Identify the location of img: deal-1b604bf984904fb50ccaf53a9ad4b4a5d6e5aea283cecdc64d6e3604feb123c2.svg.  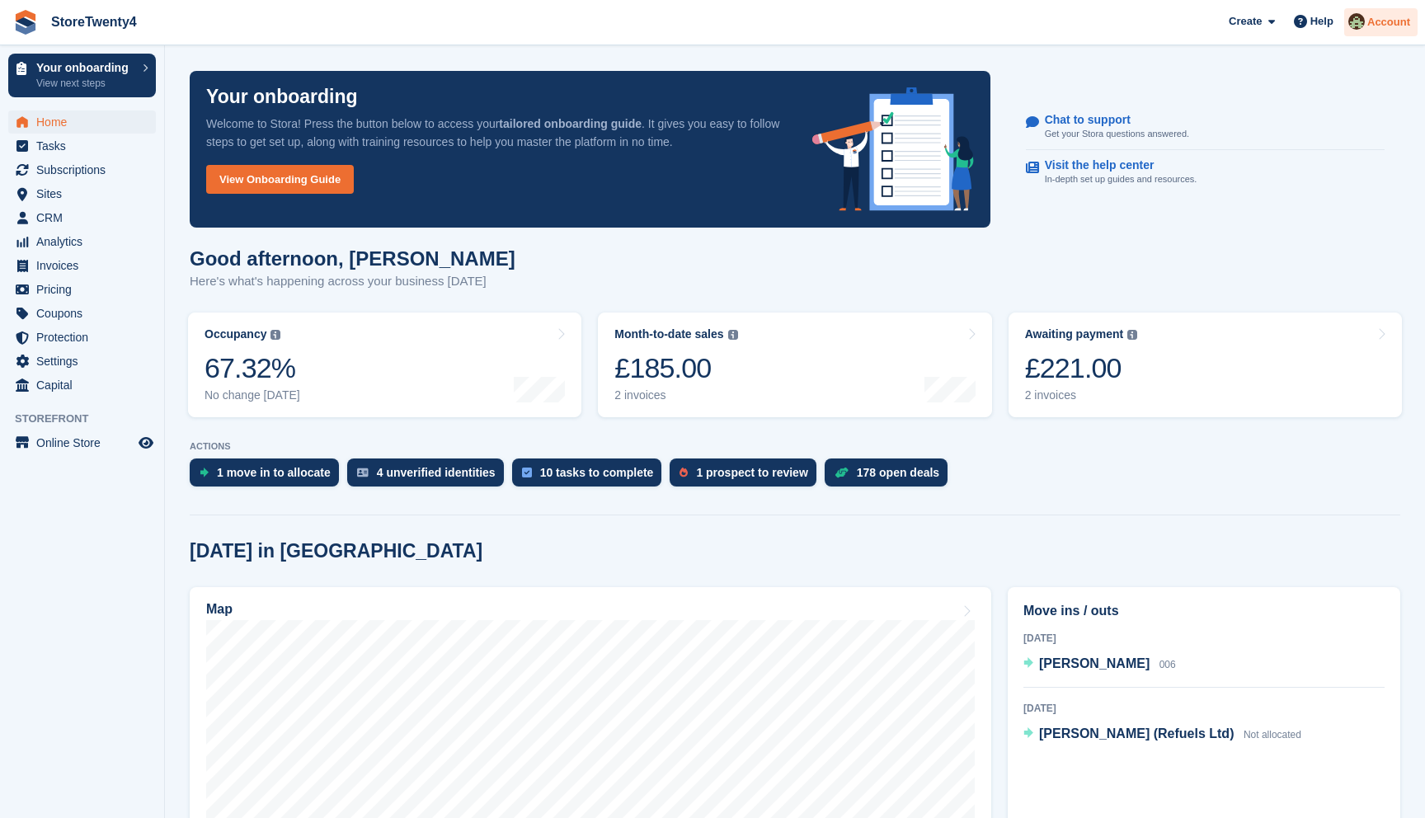
(841, 472).